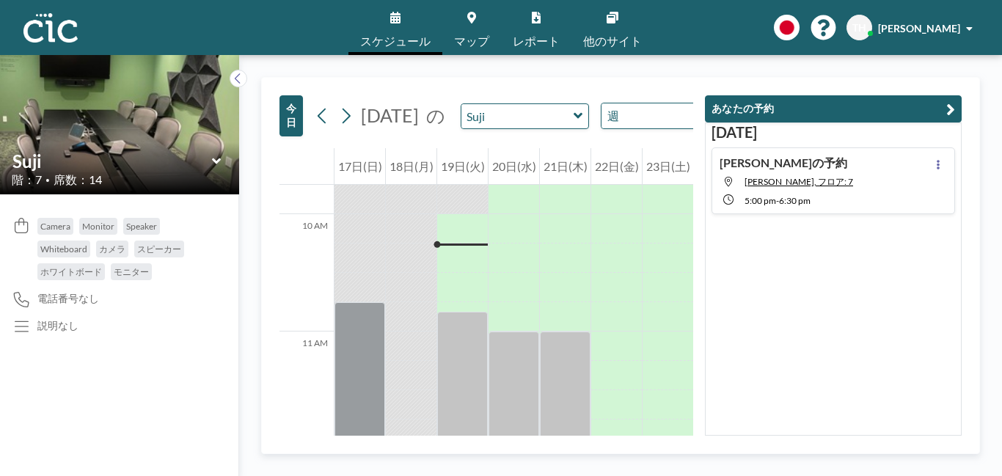 This screenshot has height=476, width=1002. I want to click on div: Search for option, so click(664, 116).